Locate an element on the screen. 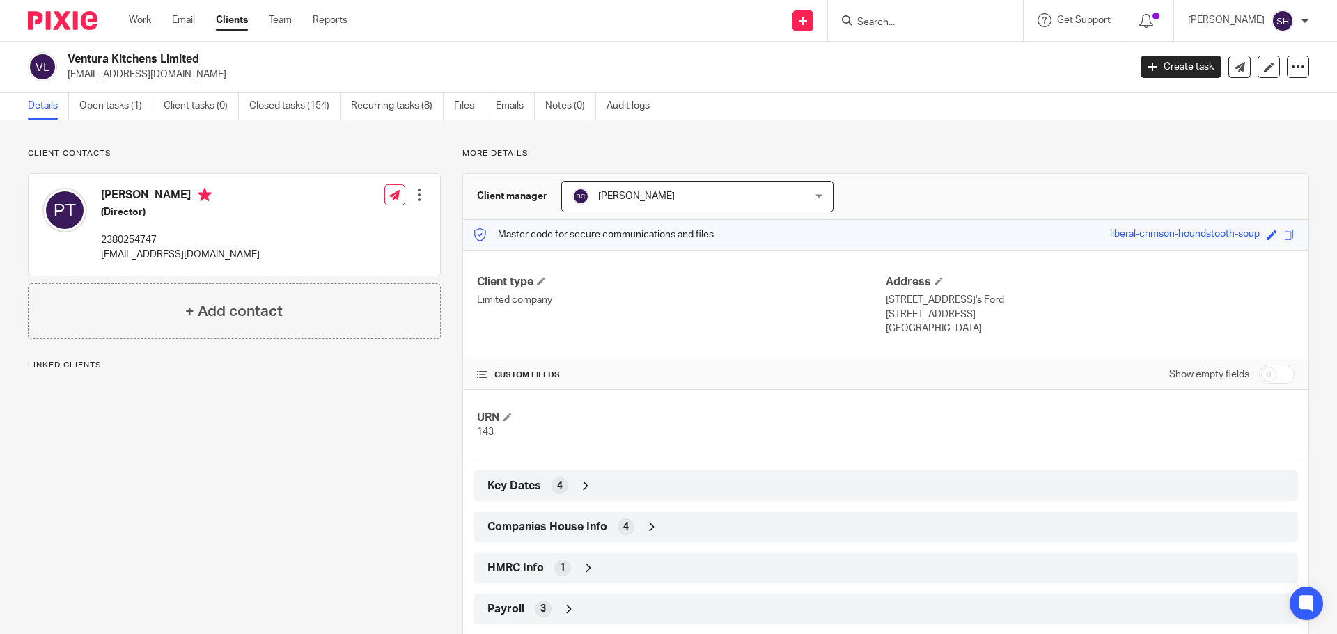 The height and width of the screenshot is (634, 1337). h4: Client type is located at coordinates (681, 282).